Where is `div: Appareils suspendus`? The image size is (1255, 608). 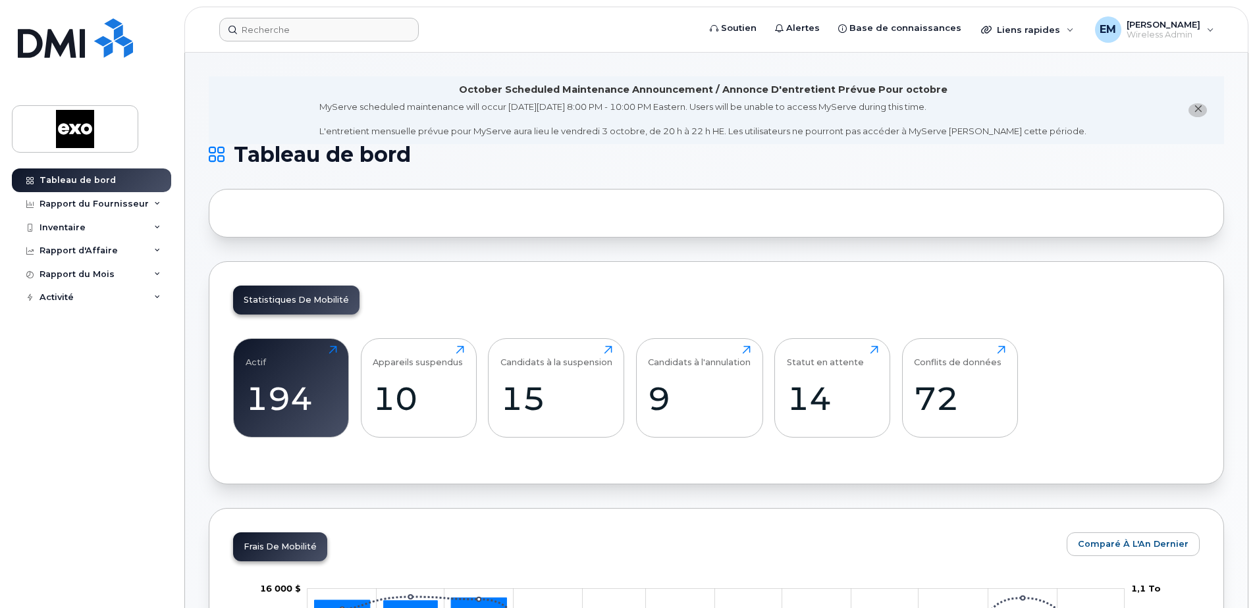
div: Appareils suspendus is located at coordinates (417, 356).